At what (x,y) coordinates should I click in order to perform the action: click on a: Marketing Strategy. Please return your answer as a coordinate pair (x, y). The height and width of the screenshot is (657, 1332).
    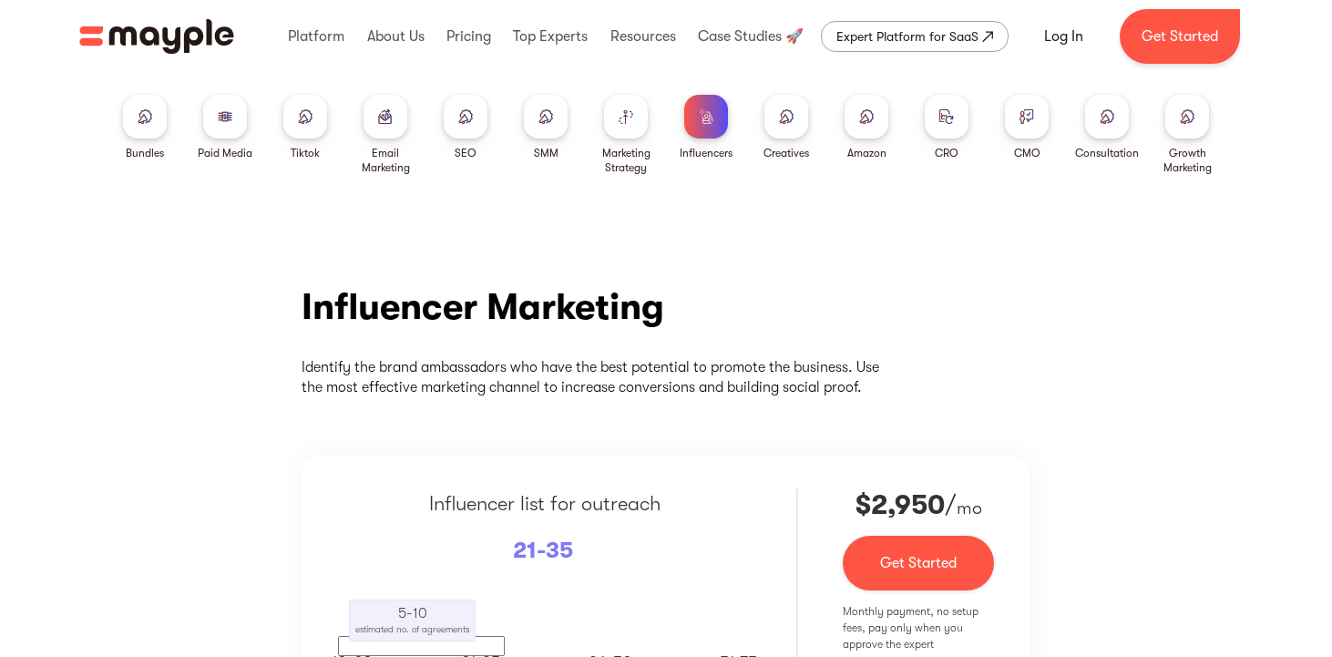
    Looking at the image, I should click on (626, 135).